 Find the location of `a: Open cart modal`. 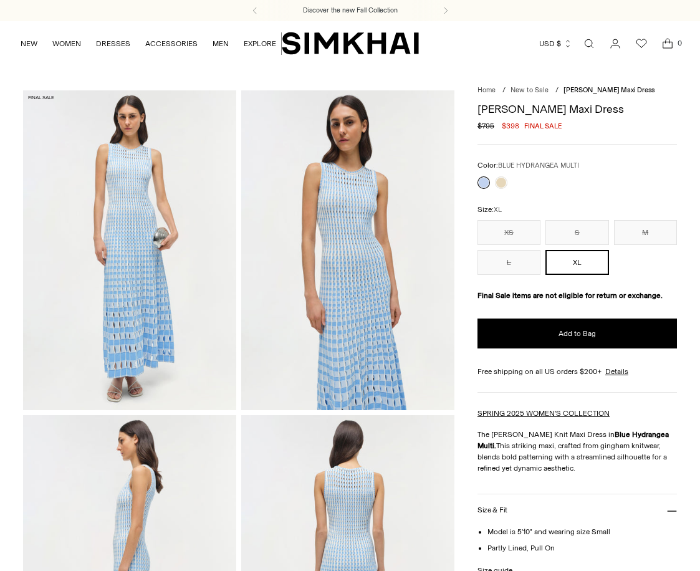

a: Open cart modal is located at coordinates (668, 44).